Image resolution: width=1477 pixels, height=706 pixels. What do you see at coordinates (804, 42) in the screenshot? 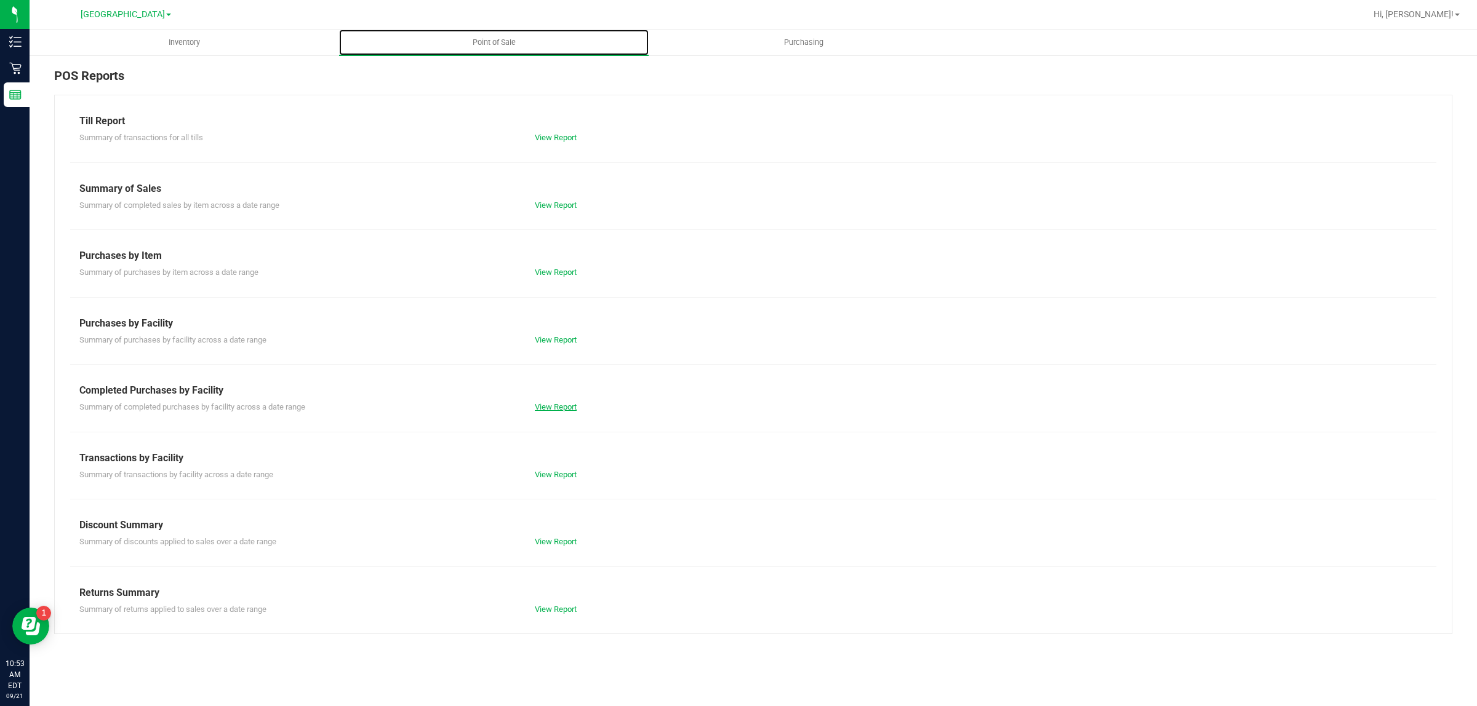
I see `span: Purchasing` at bounding box center [804, 42].